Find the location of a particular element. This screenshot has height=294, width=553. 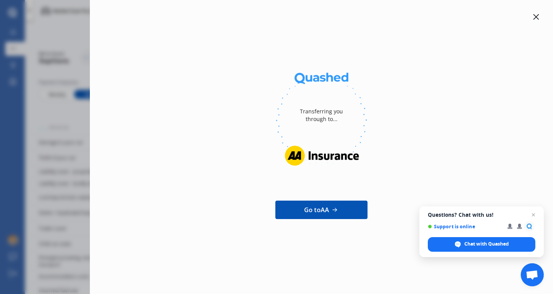

div: Transferring you through to... is located at coordinates (322, 115).